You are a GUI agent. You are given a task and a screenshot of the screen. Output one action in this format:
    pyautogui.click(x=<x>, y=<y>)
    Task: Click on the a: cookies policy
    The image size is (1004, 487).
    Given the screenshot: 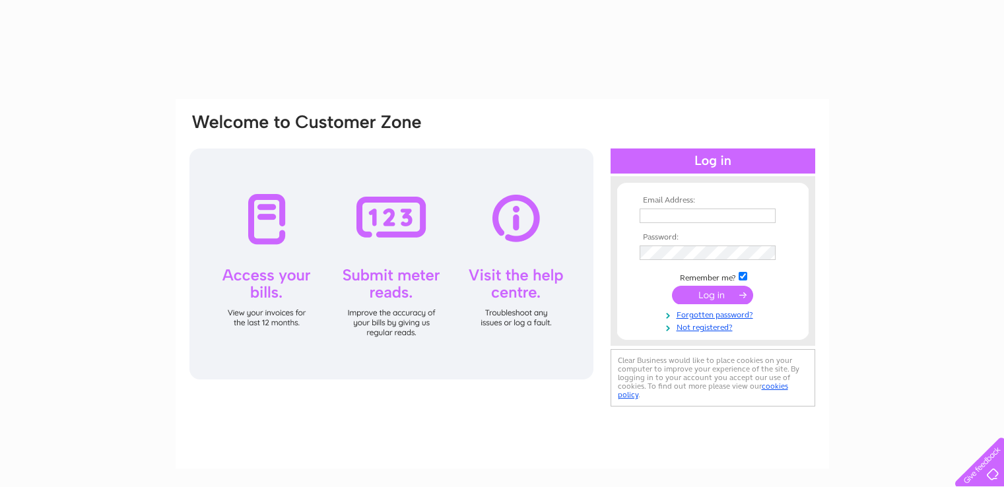 What is the action you would take?
    pyautogui.click(x=703, y=390)
    